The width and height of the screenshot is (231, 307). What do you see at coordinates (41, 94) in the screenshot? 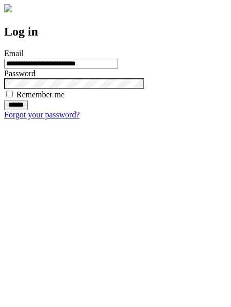
I see `label: Remember me` at bounding box center [41, 94].